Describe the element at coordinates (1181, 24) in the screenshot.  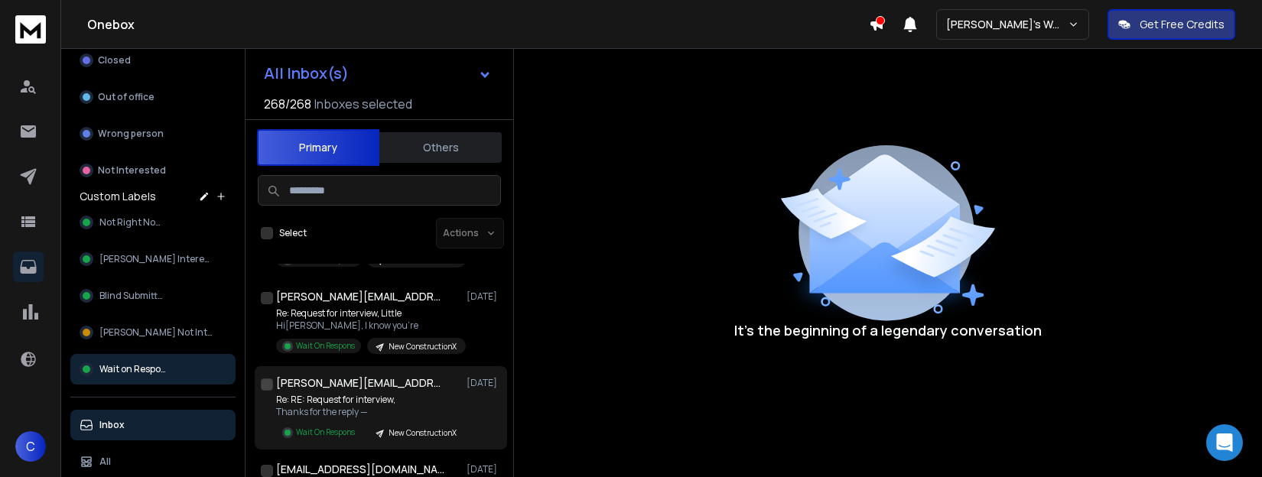
I see `p: Get Free Credits` at that location.